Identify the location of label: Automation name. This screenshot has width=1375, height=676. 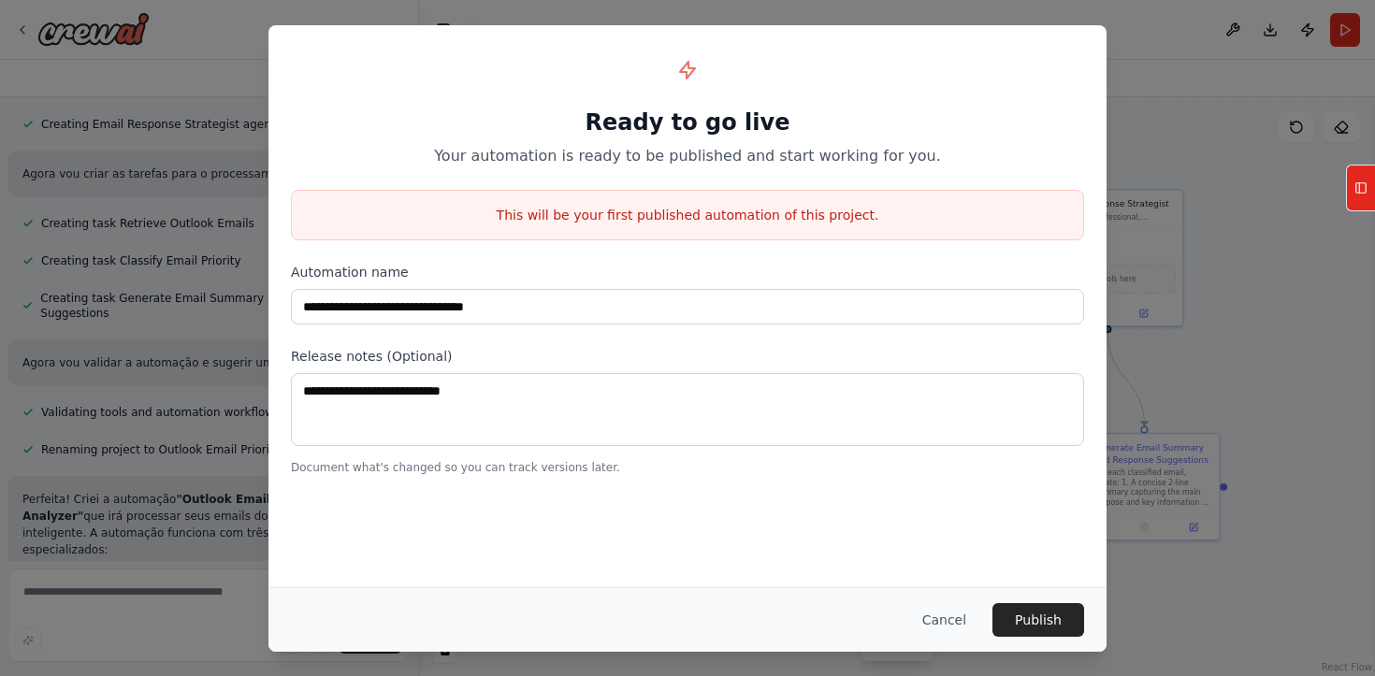
(687, 272).